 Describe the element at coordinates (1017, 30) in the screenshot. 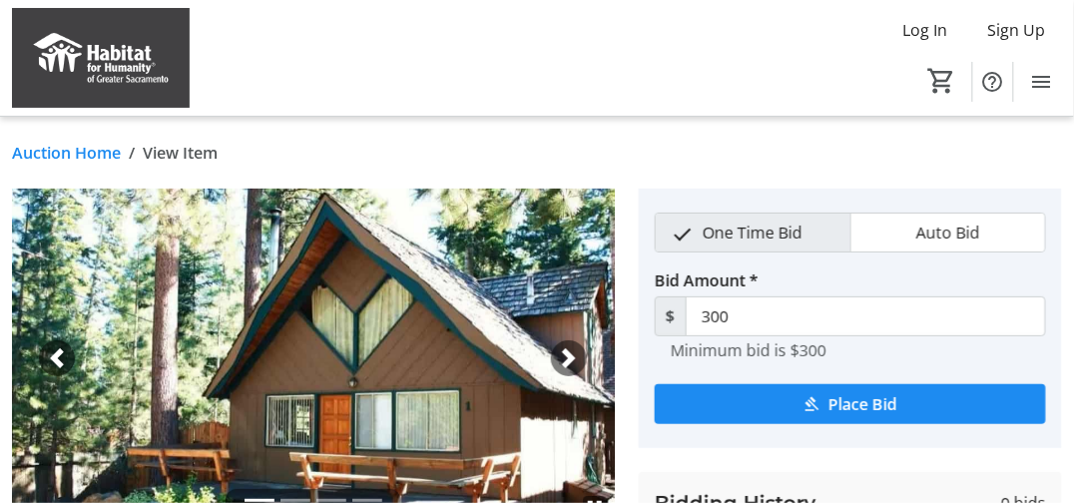

I see `span: Sign Up` at that location.